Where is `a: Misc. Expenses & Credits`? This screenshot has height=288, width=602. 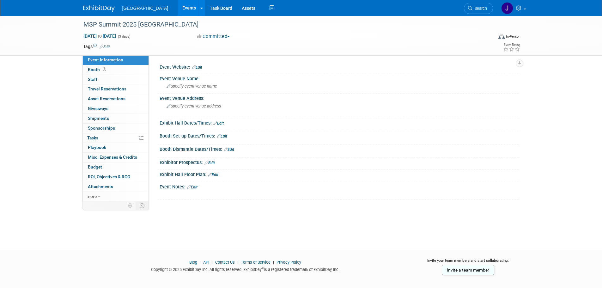 a: Misc. Expenses & Credits is located at coordinates (116, 157).